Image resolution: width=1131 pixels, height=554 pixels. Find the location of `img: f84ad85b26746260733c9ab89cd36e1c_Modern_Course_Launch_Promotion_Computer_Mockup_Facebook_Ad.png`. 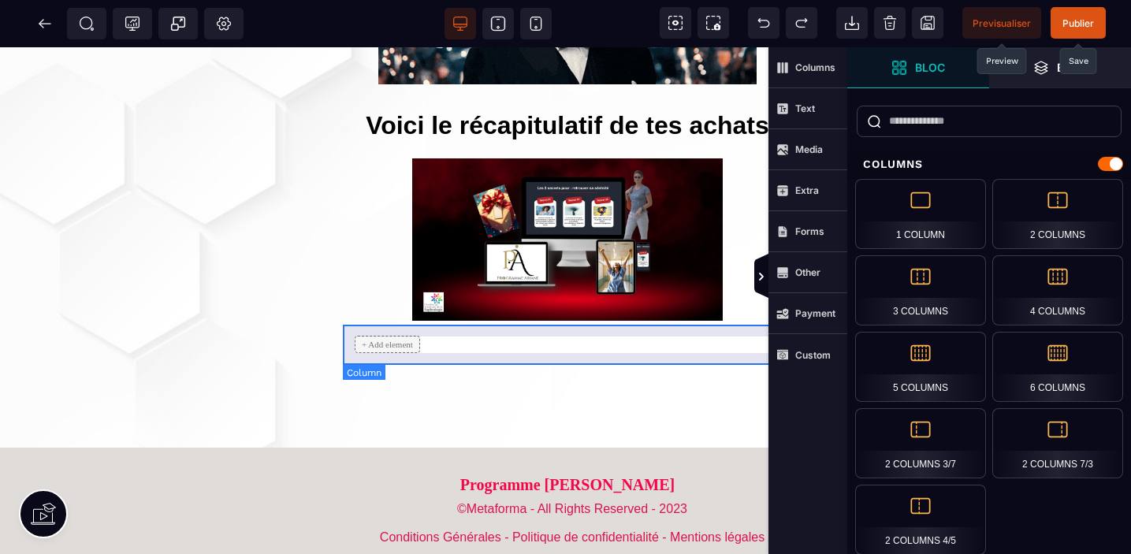

img: f84ad85b26746260733c9ab89cd36e1c_Modern_Course_Launch_Promotion_Computer_Mockup_Facebook_Ad.png is located at coordinates (567, 192).